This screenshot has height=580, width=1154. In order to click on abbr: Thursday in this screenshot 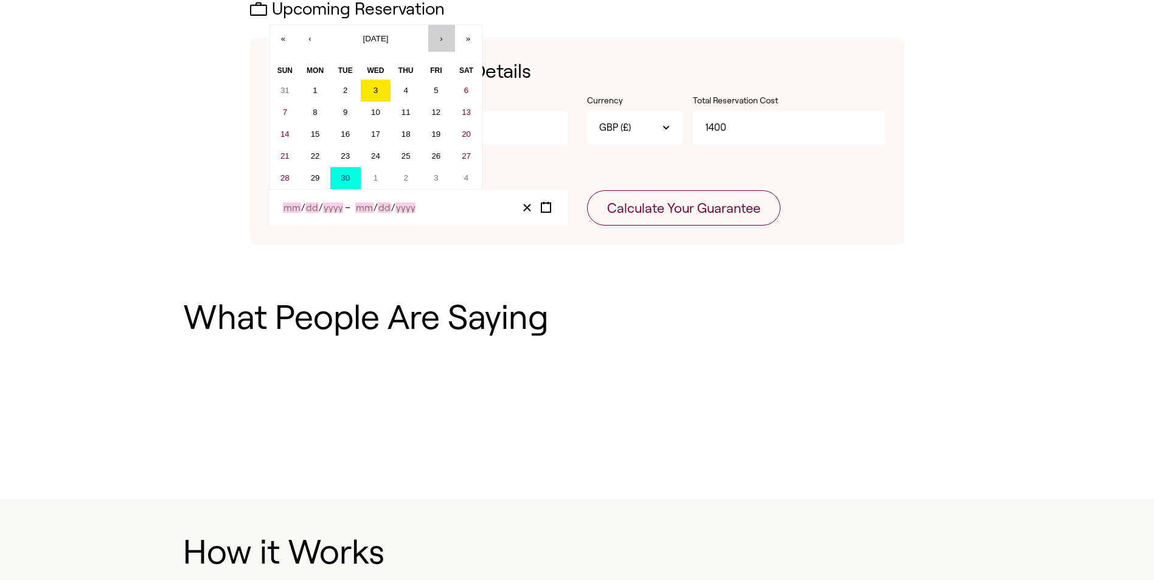, I will do `click(406, 71)`.